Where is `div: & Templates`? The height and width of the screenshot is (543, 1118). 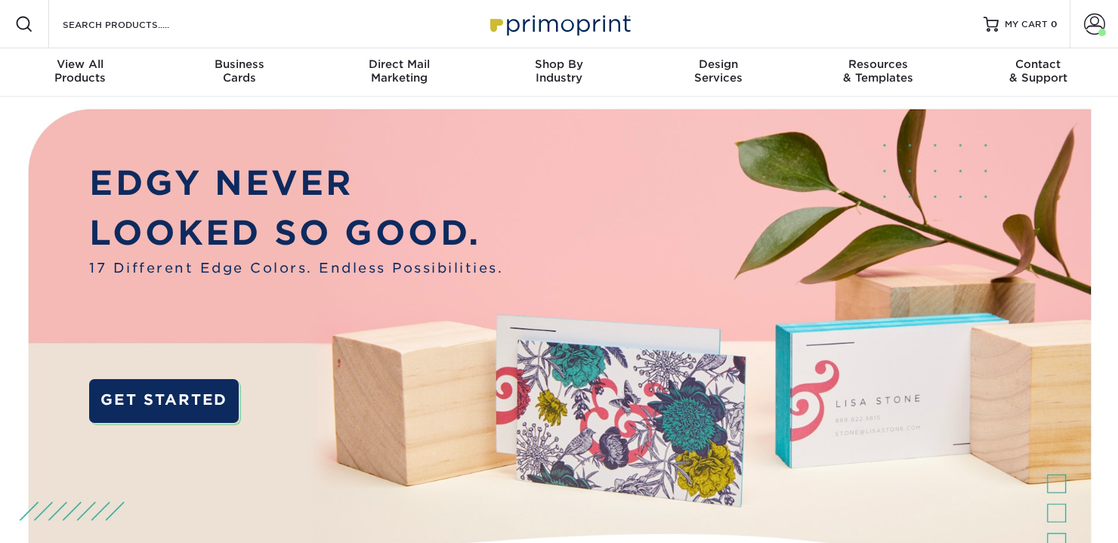
div: & Templates is located at coordinates (878, 71).